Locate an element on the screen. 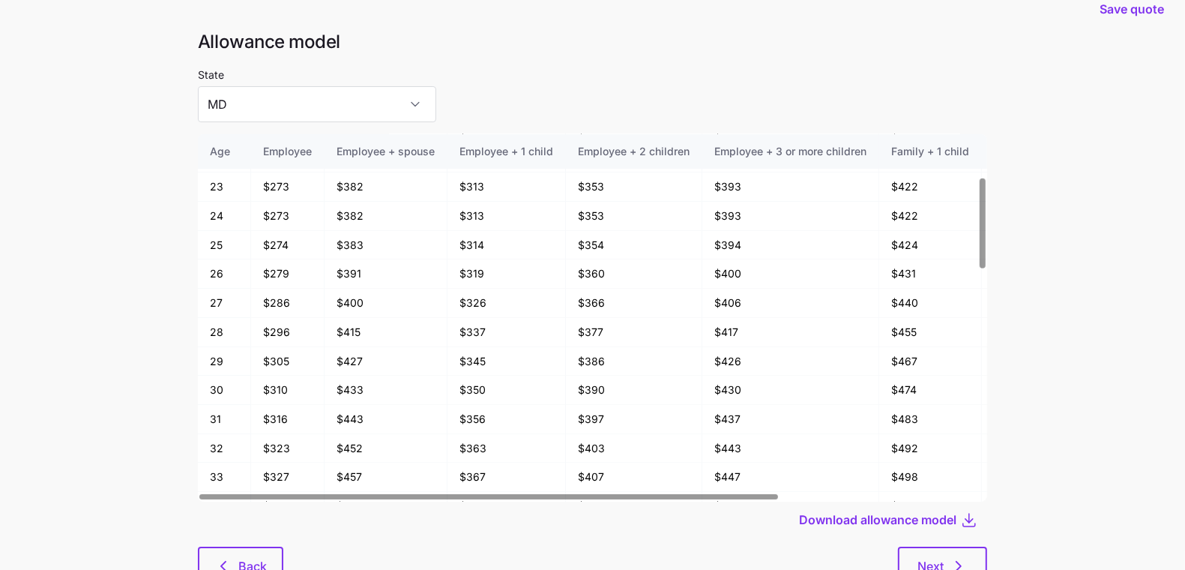  td: $367 is located at coordinates (507, 477).